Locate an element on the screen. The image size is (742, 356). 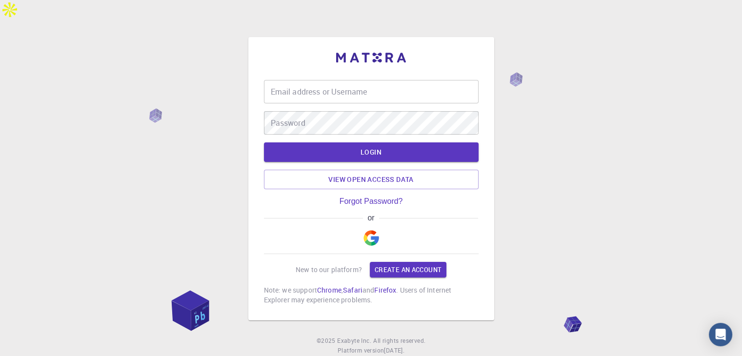
img: Google is located at coordinates (371, 238).